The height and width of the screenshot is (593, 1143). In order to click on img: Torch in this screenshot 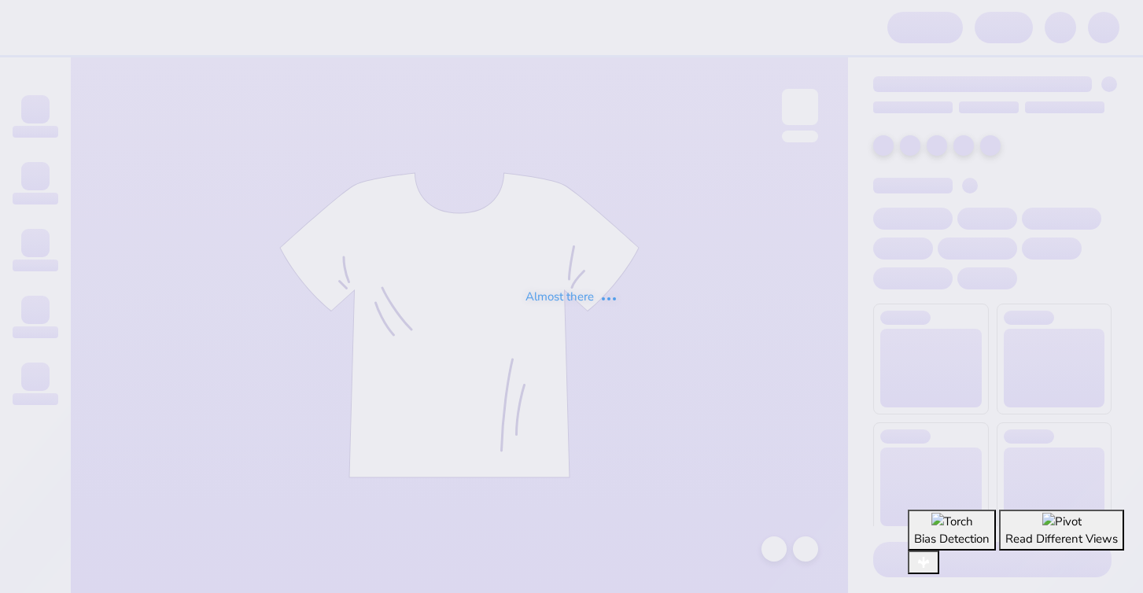, I will do `click(951, 521)`.